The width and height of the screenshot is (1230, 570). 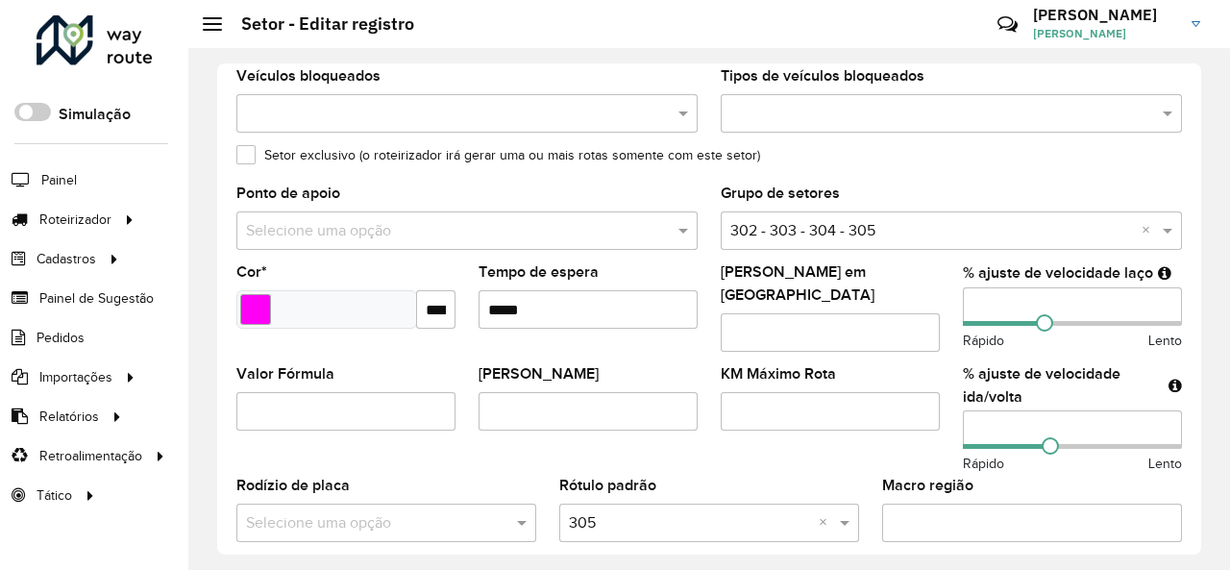 I want to click on label: Veículos bloqueados, so click(x=308, y=76).